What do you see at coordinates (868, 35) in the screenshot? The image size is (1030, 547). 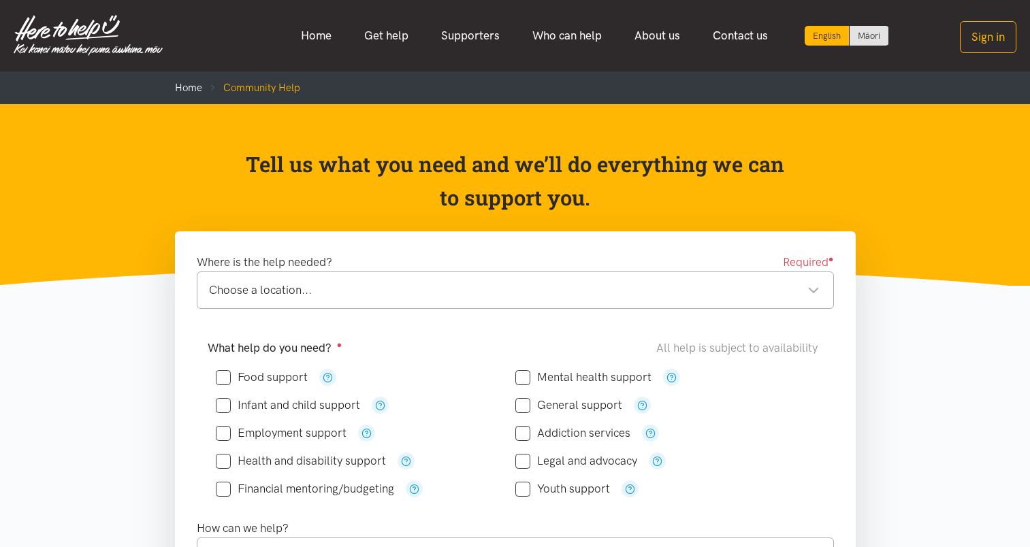 I see `a: Switch to Te Reo Māori` at bounding box center [868, 35].